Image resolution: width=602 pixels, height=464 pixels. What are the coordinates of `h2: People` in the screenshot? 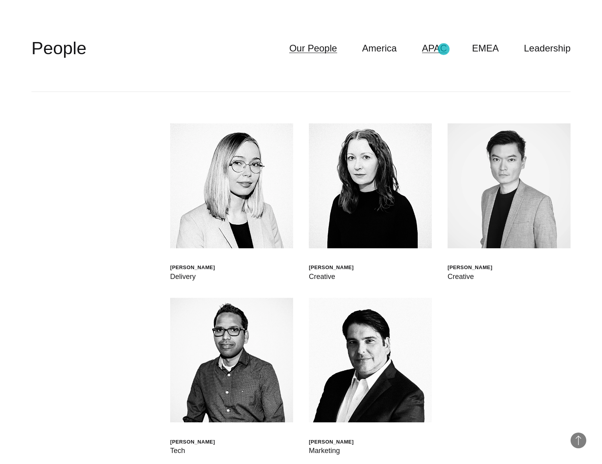 It's located at (59, 48).